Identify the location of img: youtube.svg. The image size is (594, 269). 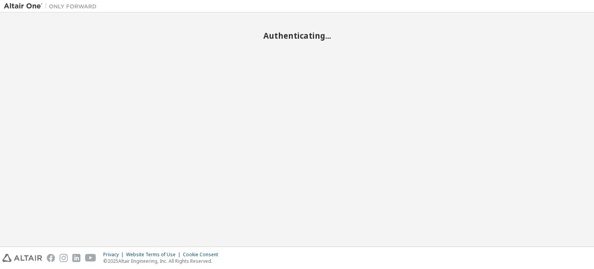
(90, 258).